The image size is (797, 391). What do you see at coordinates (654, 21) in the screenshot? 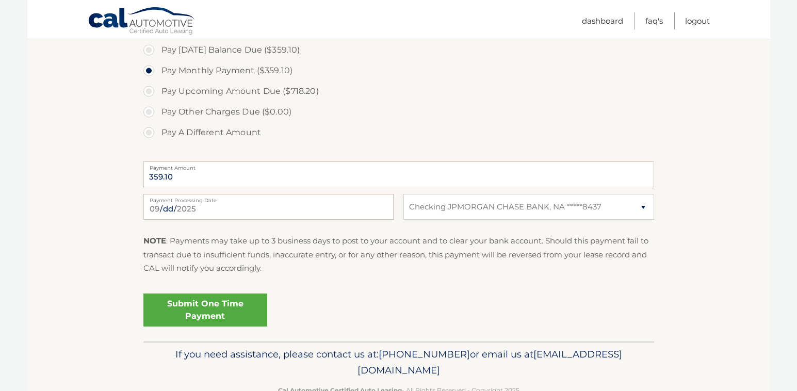
I see `a: FAQ's` at bounding box center [654, 21].